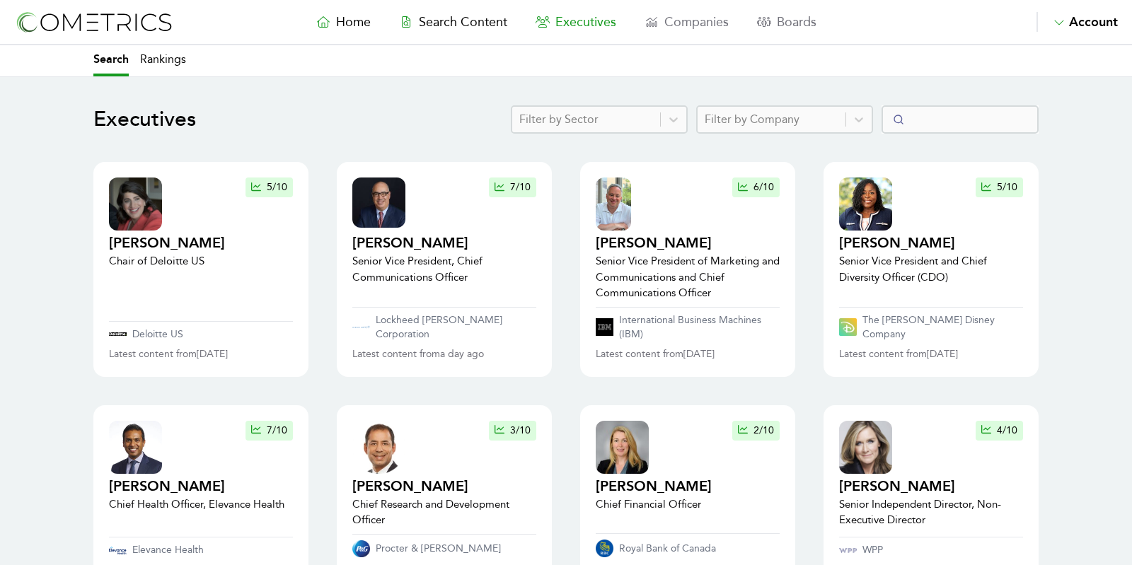  What do you see at coordinates (1093, 22) in the screenshot?
I see `span: Account` at bounding box center [1093, 22].